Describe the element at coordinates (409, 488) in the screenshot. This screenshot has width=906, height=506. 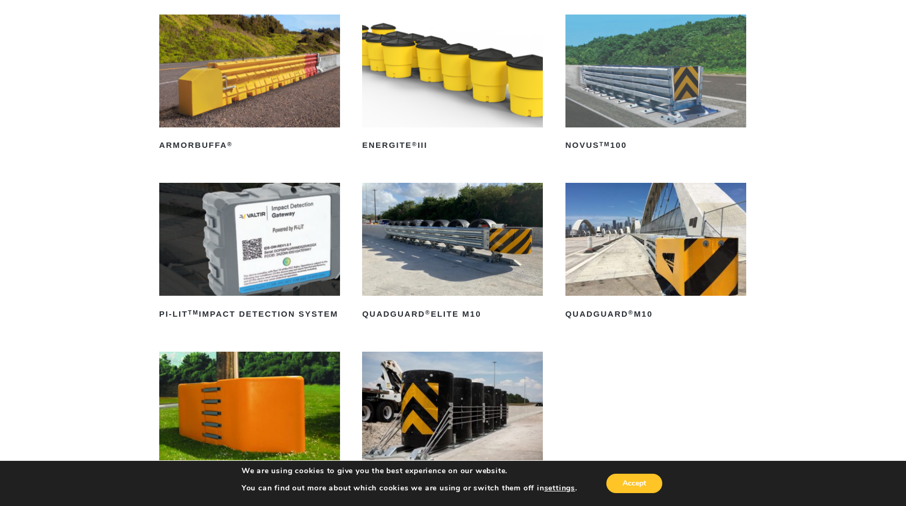
I see `p: You can find out more about which cookies we are using or switch them off in .` at that location.